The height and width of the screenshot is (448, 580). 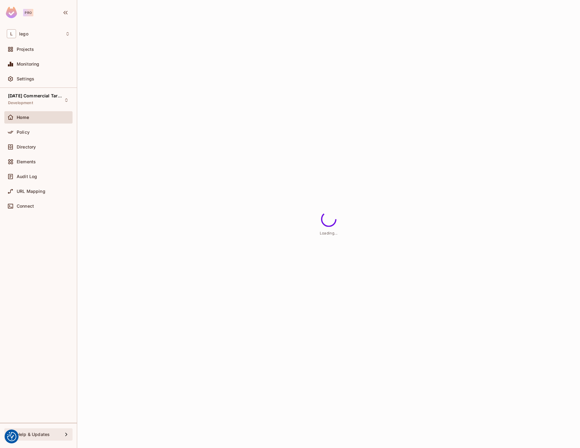 What do you see at coordinates (27, 177) in the screenshot?
I see `span: Audit Log` at bounding box center [27, 177].